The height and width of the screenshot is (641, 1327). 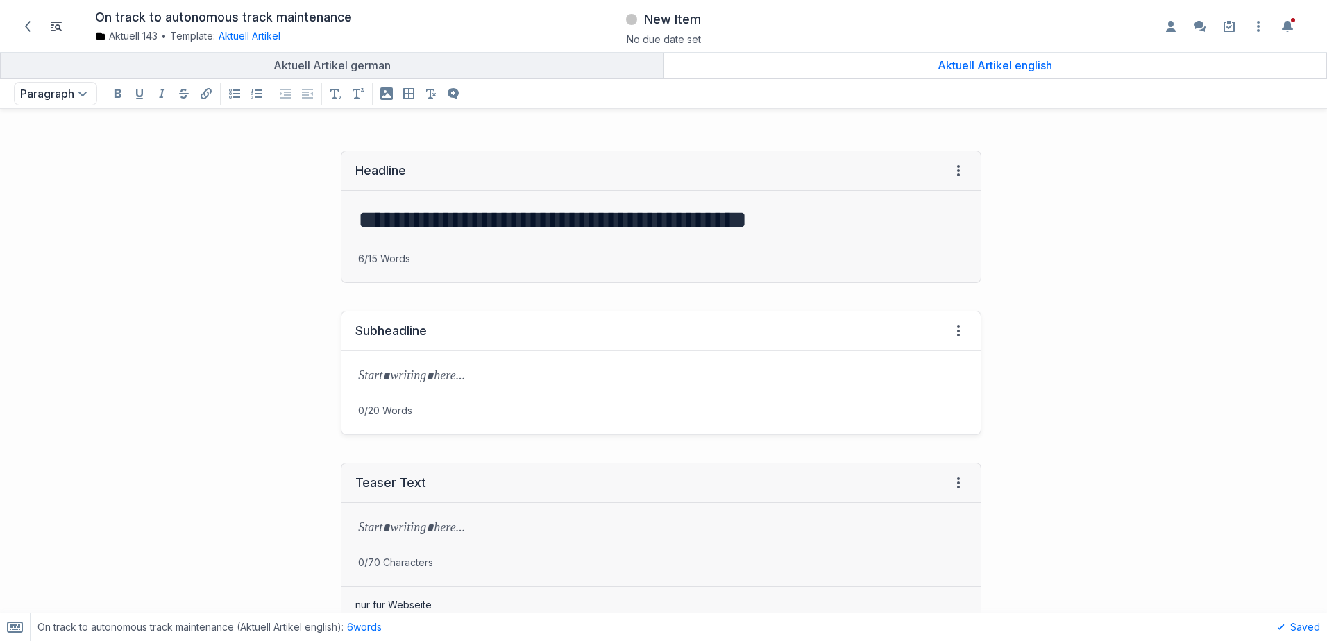 What do you see at coordinates (56, 94) in the screenshot?
I see `button: Paragraph` at bounding box center [56, 94].